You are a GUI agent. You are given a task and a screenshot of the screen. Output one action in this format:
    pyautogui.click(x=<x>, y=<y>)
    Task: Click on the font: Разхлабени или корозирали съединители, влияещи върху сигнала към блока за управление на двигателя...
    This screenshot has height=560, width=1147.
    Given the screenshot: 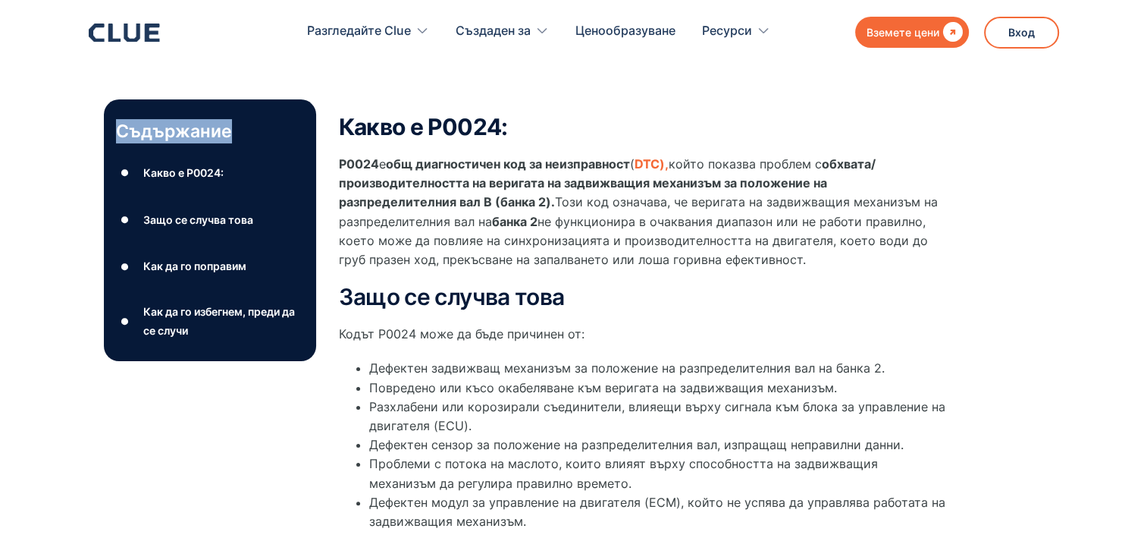 What is the action you would take?
    pyautogui.click(x=657, y=415)
    